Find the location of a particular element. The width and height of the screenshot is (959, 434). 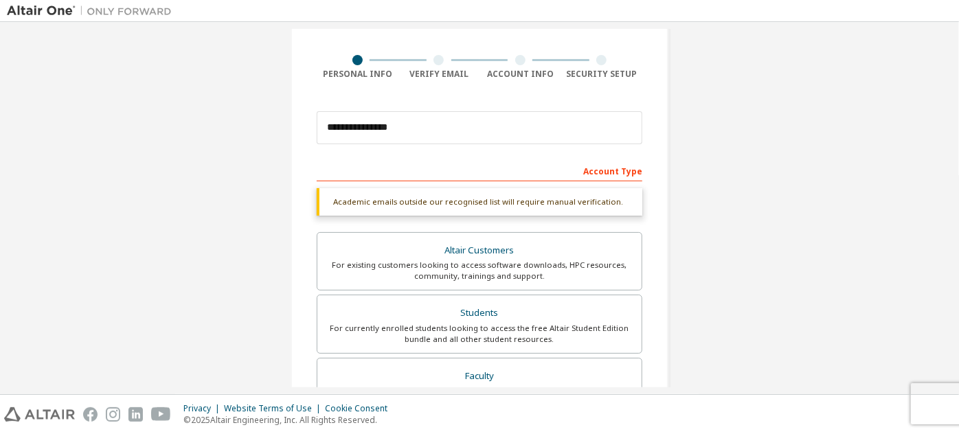

p: © 2025 Altair Engineering, Inc. All Rights Reserved. is located at coordinates (289, 420).